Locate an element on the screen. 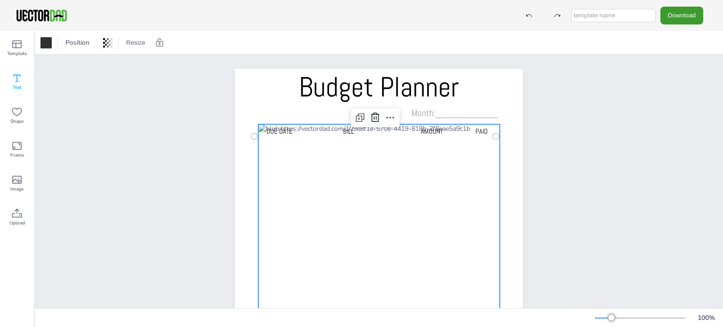 The height and width of the screenshot is (327, 723). span: Frame is located at coordinates (17, 155).